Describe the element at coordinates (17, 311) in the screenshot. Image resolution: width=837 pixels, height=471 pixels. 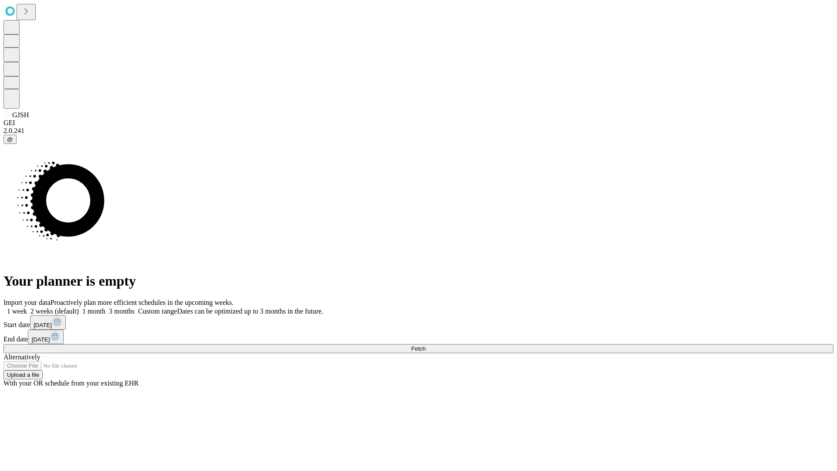
I see `span: 1 week` at that location.